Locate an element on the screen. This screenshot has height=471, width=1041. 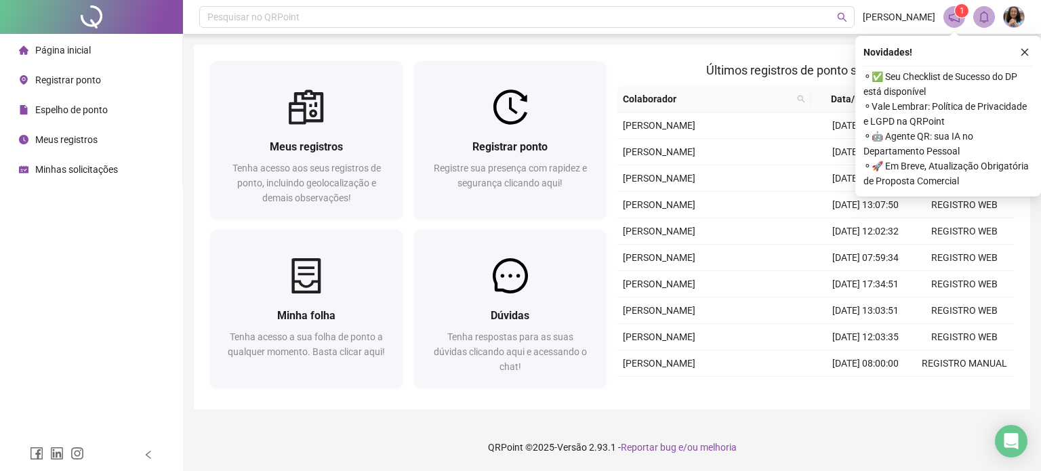
span: Tenha acesso aos seus registros de ponto, incluindo geolocalização e demais observações! is located at coordinates (306, 183).